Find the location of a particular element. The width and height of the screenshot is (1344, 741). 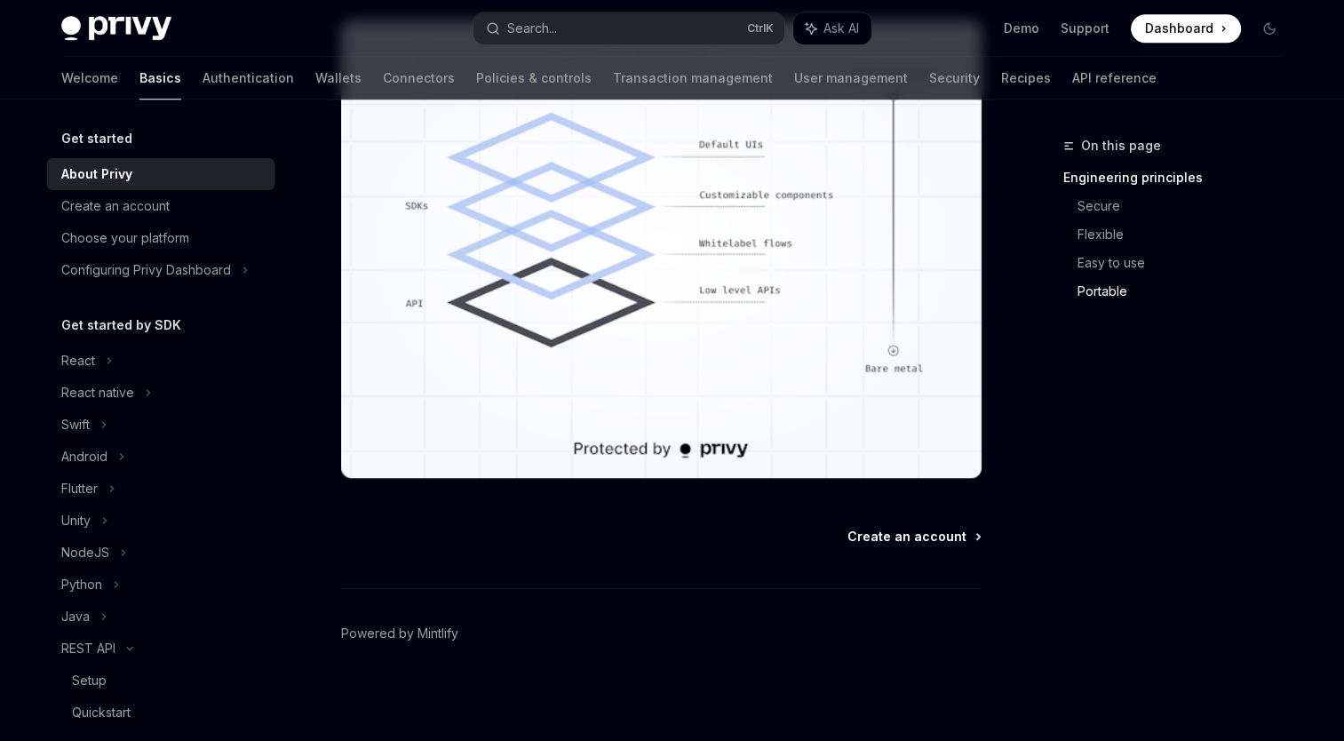

a: Engineering principles is located at coordinates (1181, 178).